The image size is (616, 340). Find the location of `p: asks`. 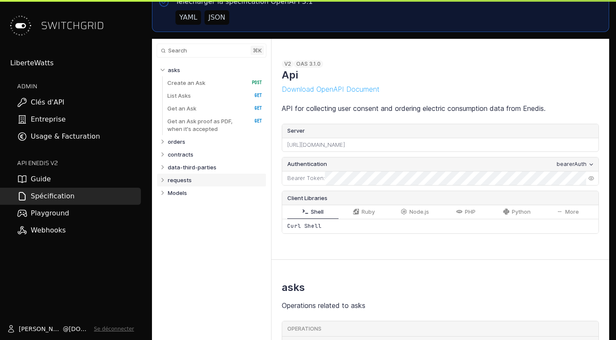

p: asks is located at coordinates (174, 70).